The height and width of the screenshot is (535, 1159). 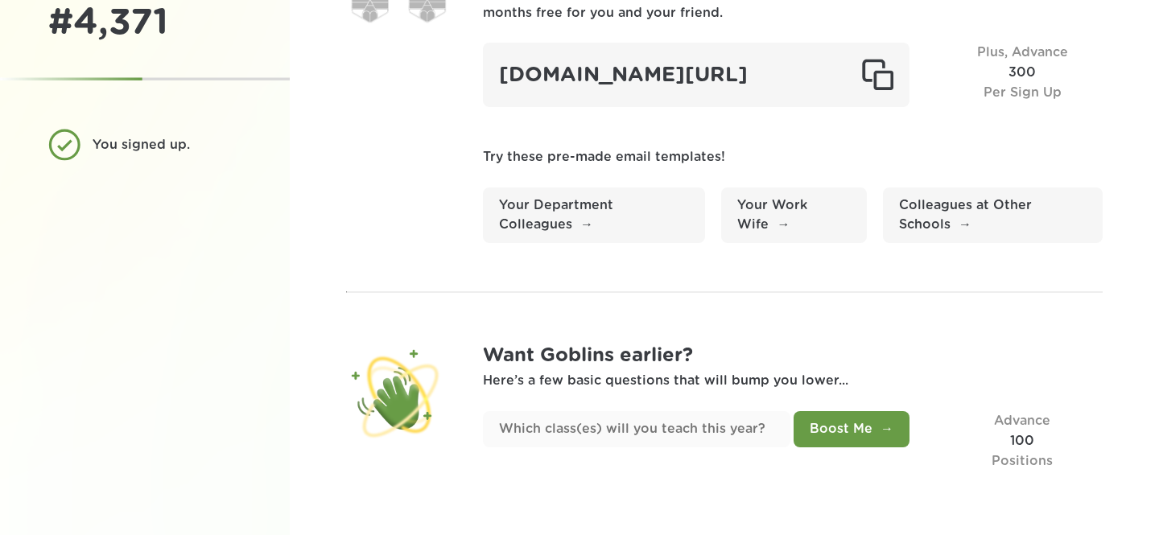 I want to click on a: Your Department Colleagues, so click(x=594, y=216).